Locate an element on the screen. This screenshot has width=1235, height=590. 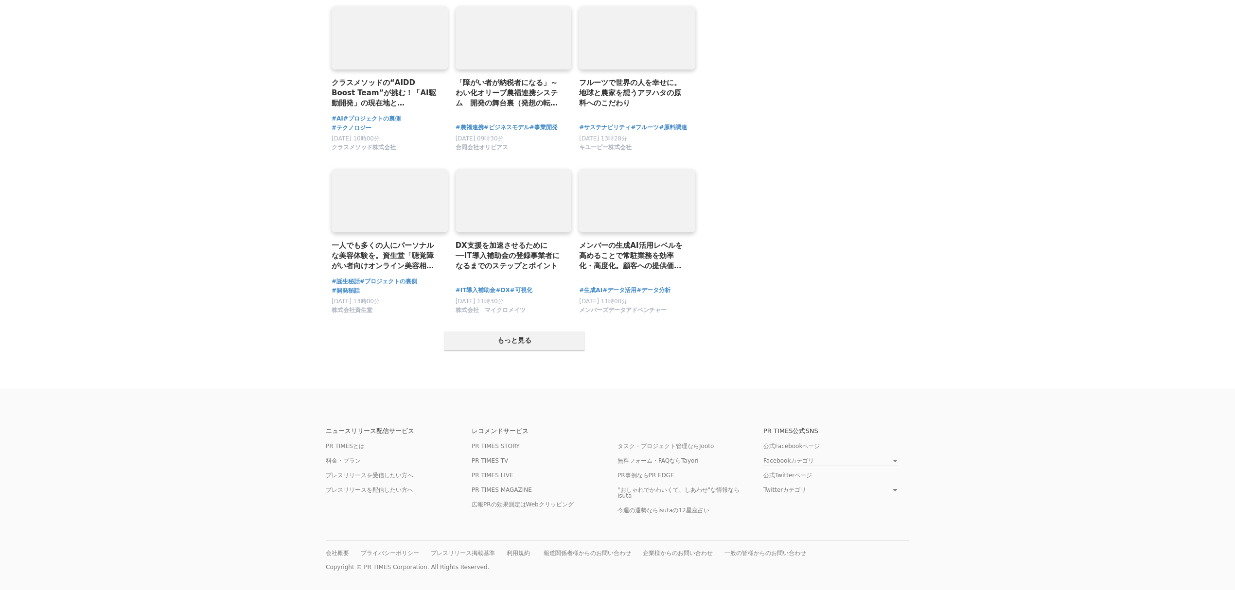
a: #AI is located at coordinates (337, 119).